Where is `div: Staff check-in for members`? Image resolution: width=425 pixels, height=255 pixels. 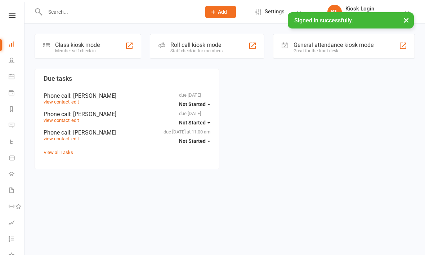
div: Staff check-in for members is located at coordinates (196, 51).